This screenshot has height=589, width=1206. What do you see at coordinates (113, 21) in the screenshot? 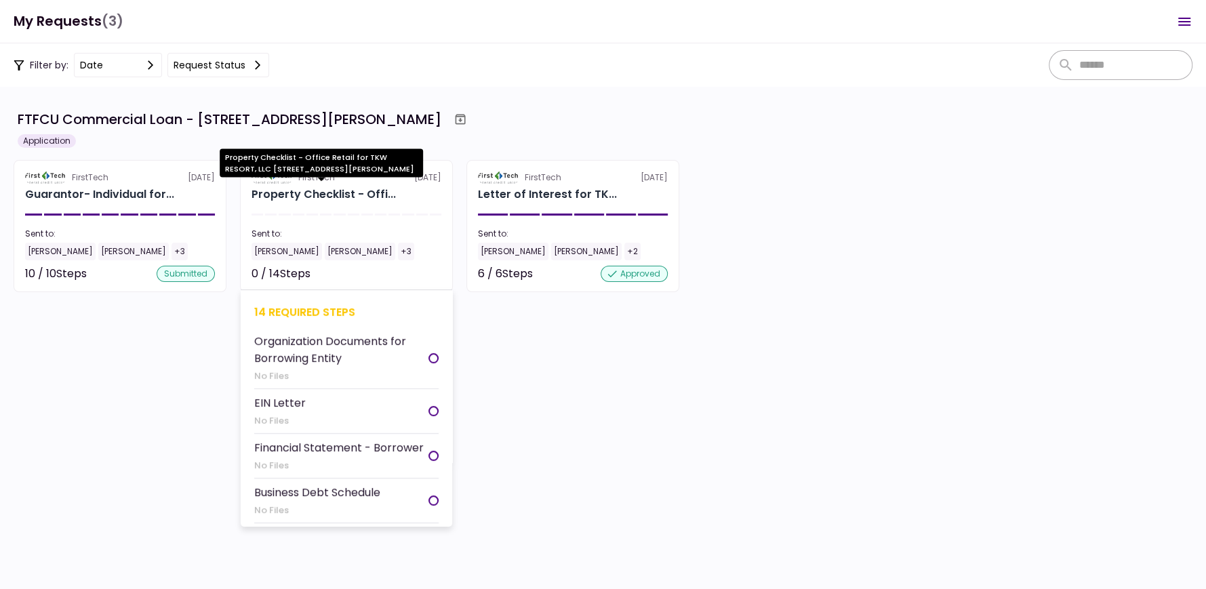
I see `span: (3)` at bounding box center [113, 21].